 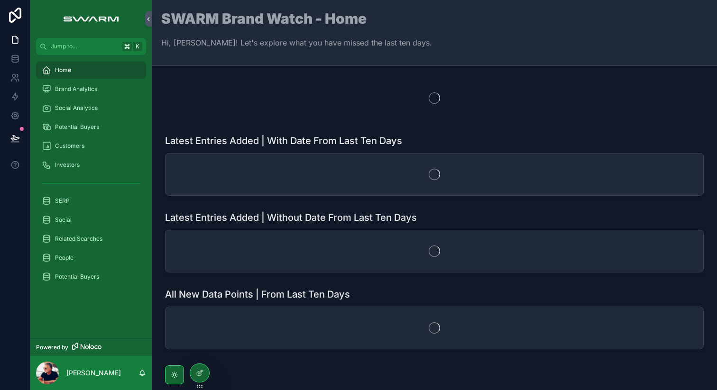 What do you see at coordinates (62, 201) in the screenshot?
I see `span: SERP` at bounding box center [62, 201].